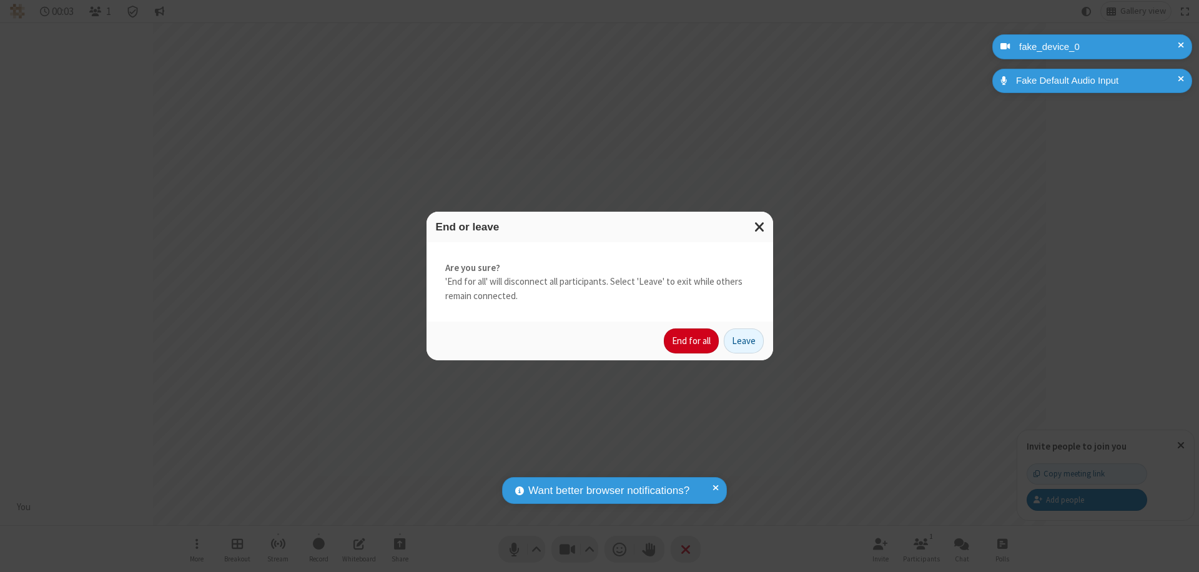 This screenshot has width=1199, height=572. Describe the element at coordinates (599, 268) in the screenshot. I see `strong: Are you sure?` at that location.